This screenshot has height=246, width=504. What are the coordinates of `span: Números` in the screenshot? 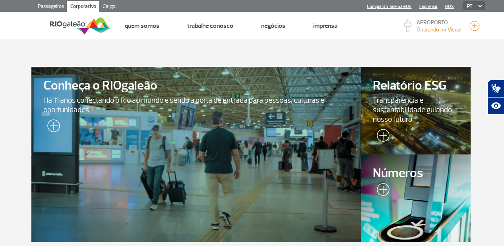 It's located at (416, 173).